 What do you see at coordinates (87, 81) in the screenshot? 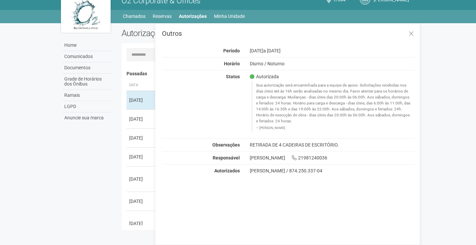
I see `a: Grade de Horários dos Ônibus` at bounding box center [87, 81].